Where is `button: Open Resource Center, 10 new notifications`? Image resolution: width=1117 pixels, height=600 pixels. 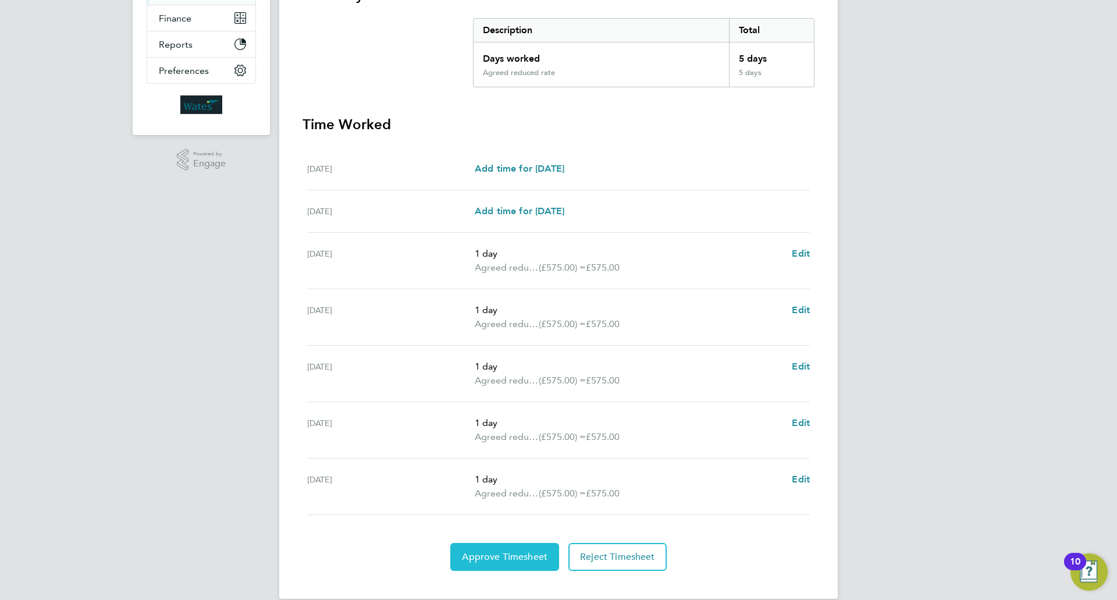 button: Open Resource Center, 10 new notifications is located at coordinates (1089, 572).